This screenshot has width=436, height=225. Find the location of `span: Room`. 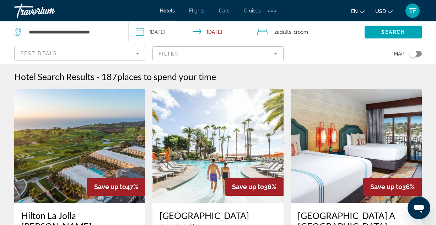

span: Room is located at coordinates (302, 32).